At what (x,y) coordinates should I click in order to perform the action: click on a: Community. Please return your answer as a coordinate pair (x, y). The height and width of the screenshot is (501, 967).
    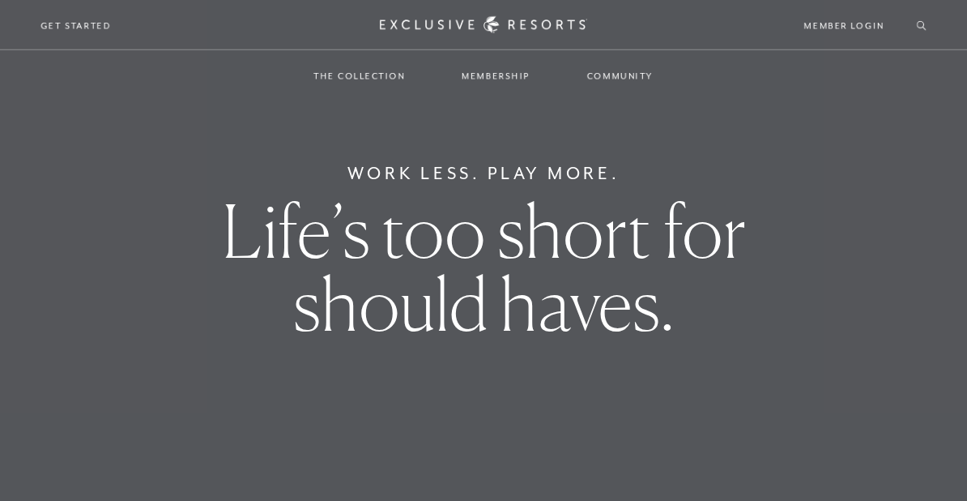
    Looking at the image, I should click on (620, 75).